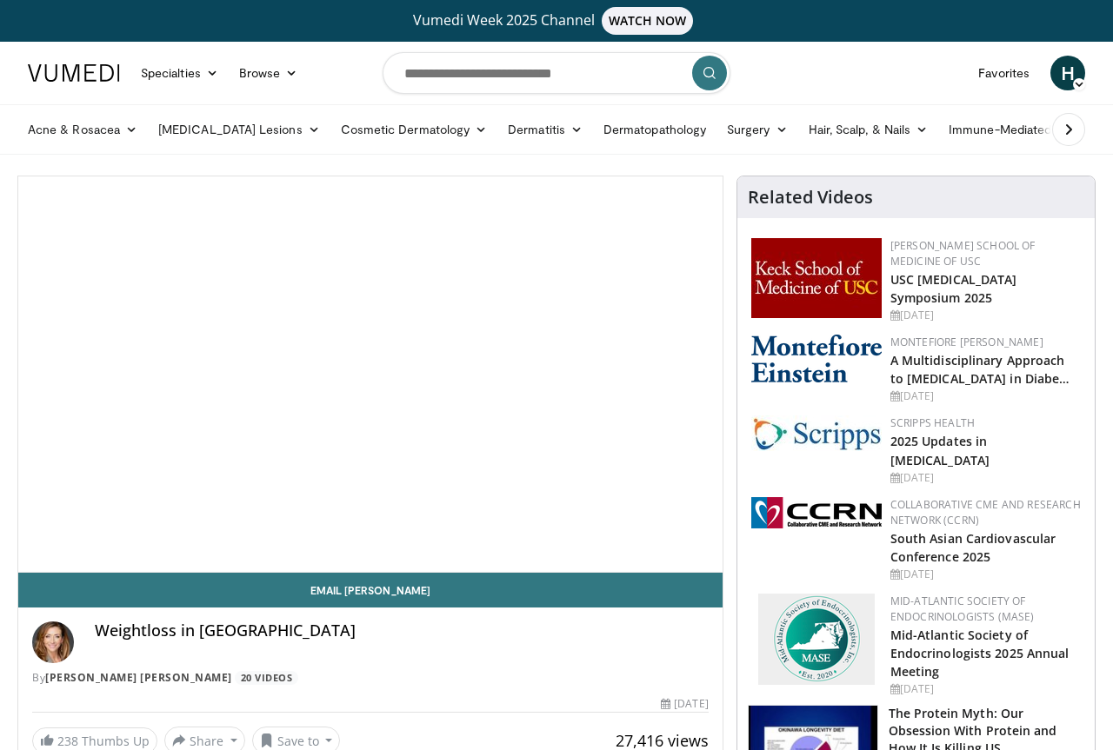 This screenshot has height=750, width=1113. I want to click on a: Scripps Health, so click(932, 423).